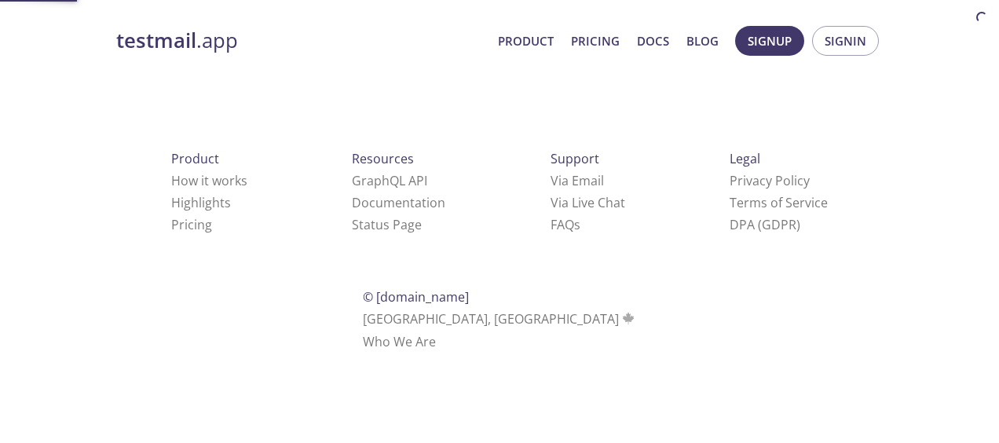  I want to click on a: Who We Are, so click(399, 342).